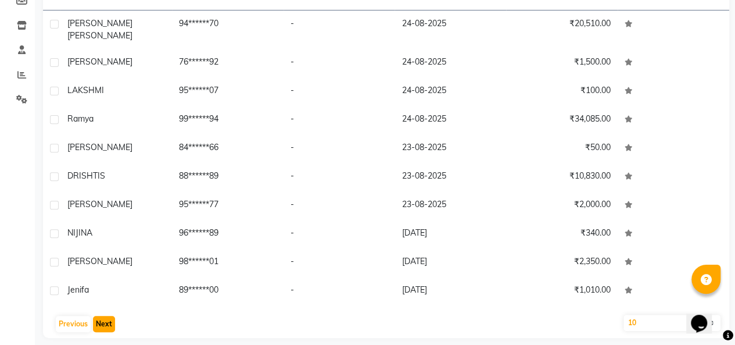 The height and width of the screenshot is (345, 735). What do you see at coordinates (102, 176) in the screenshot?
I see `span: S` at bounding box center [102, 176].